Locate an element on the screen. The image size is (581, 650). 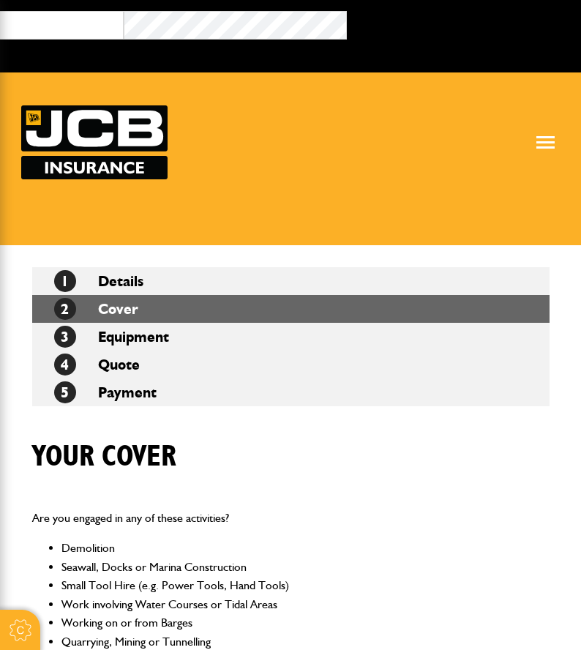
li: Small Tool Hire (e.g. Power Tools, Hand Tools) is located at coordinates (215, 586).